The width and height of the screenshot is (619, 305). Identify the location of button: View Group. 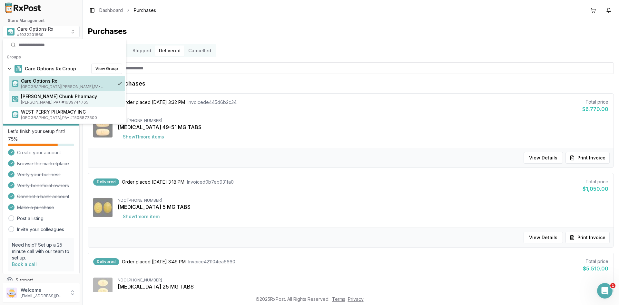
(107, 69).